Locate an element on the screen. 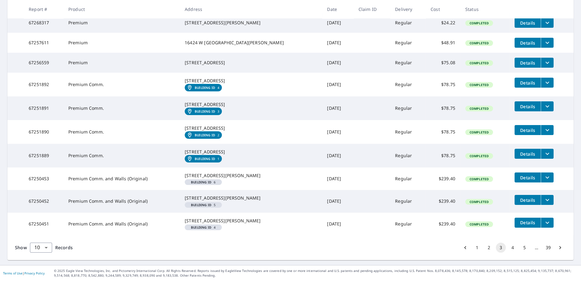 This screenshot has width=581, height=281. td: $75.08 is located at coordinates (443, 63).